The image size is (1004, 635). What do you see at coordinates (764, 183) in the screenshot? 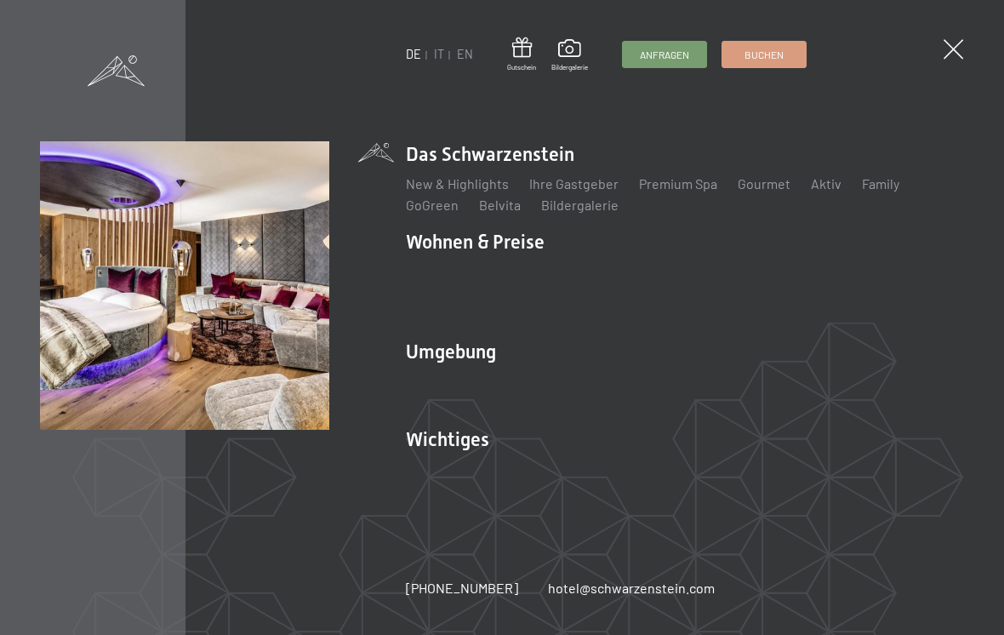
I see `a: Gourmet` at bounding box center [764, 183].